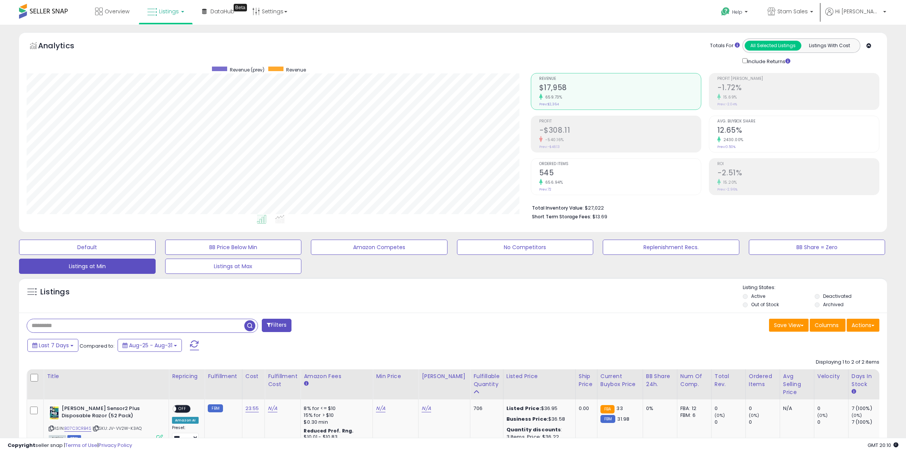 This screenshot has width=906, height=453. I want to click on span: $13.69, so click(600, 217).